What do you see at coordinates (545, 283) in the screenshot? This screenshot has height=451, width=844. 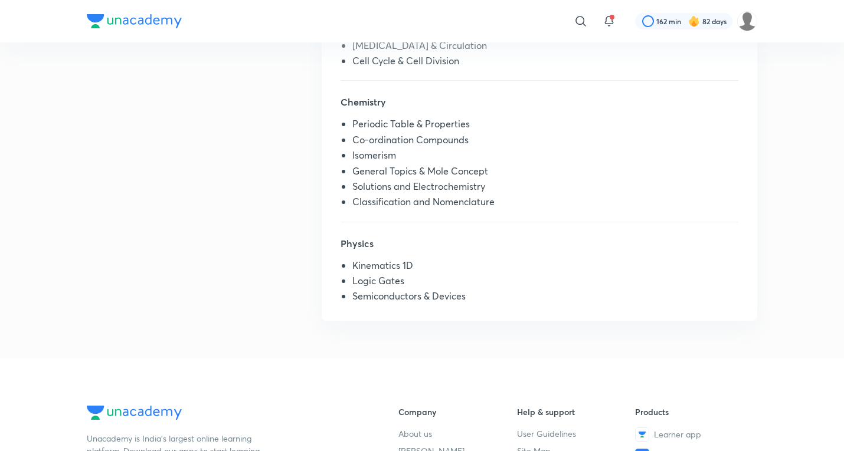 I see `li: Logic Gates` at bounding box center [545, 283].